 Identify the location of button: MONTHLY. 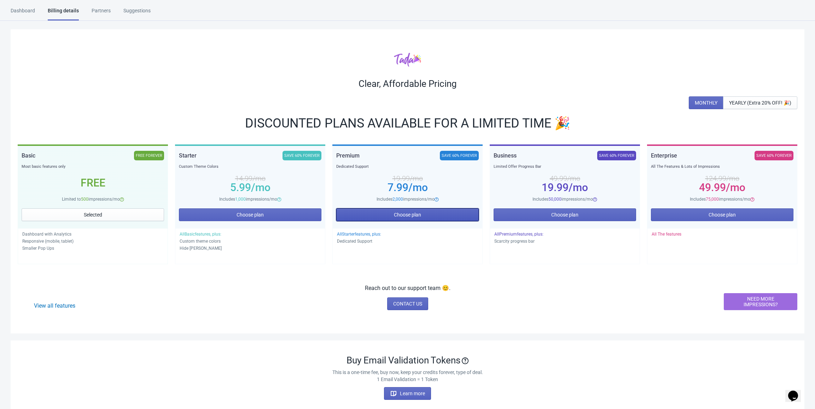
(706, 103).